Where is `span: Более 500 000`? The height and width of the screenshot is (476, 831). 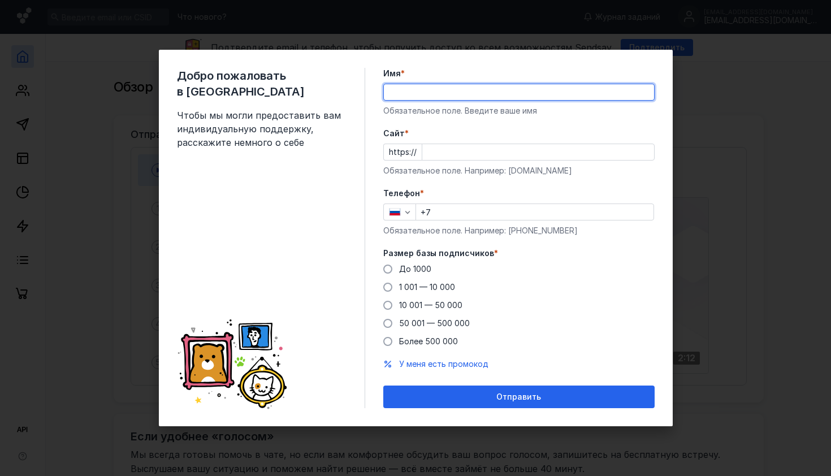 span: Более 500 000 is located at coordinates (428, 341).